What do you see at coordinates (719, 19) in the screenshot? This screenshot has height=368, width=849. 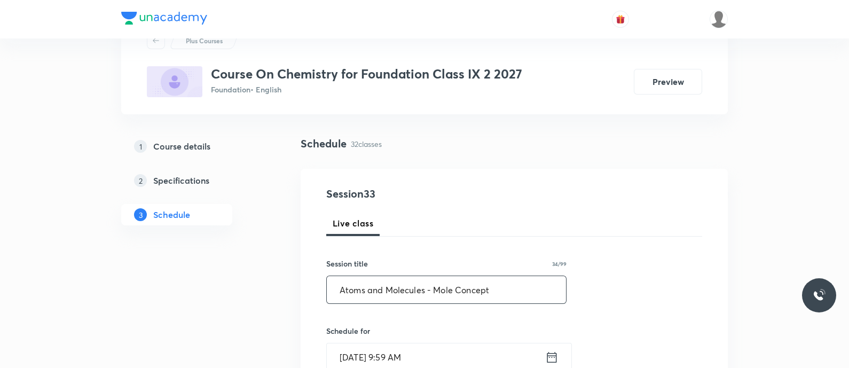 I see `img: P Antony` at bounding box center [719, 19].